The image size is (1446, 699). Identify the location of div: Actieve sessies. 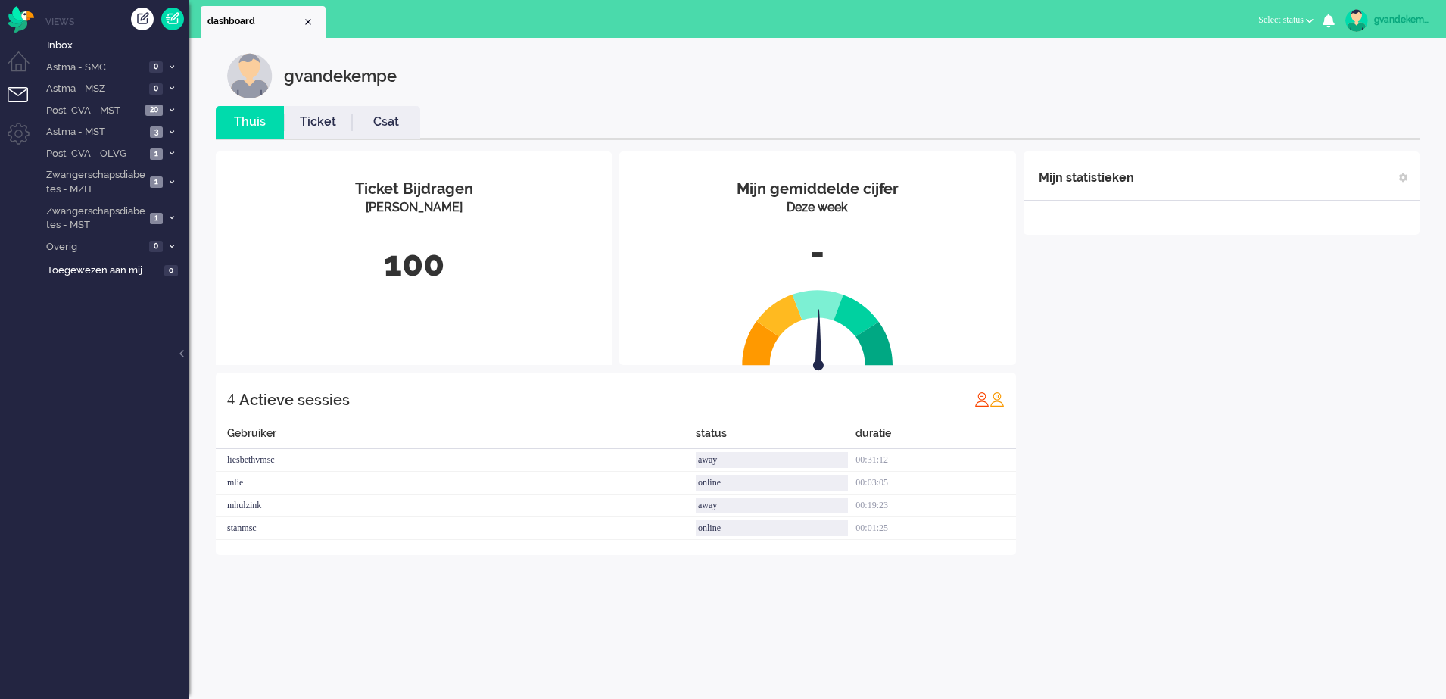
(294, 400).